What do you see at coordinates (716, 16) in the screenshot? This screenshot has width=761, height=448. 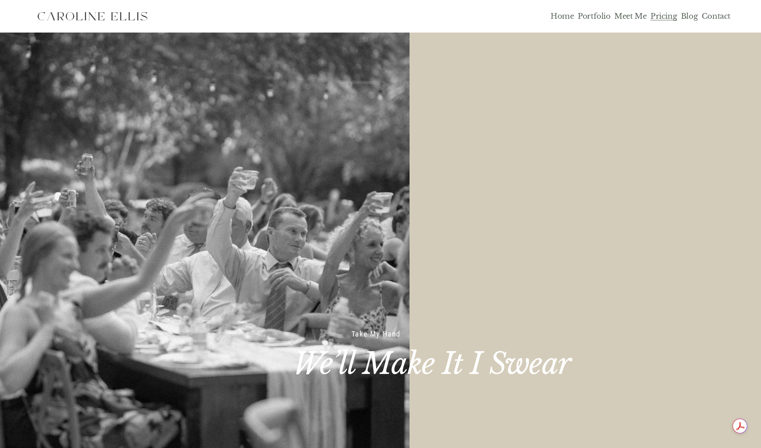 I see `a: Contact` at bounding box center [716, 16].